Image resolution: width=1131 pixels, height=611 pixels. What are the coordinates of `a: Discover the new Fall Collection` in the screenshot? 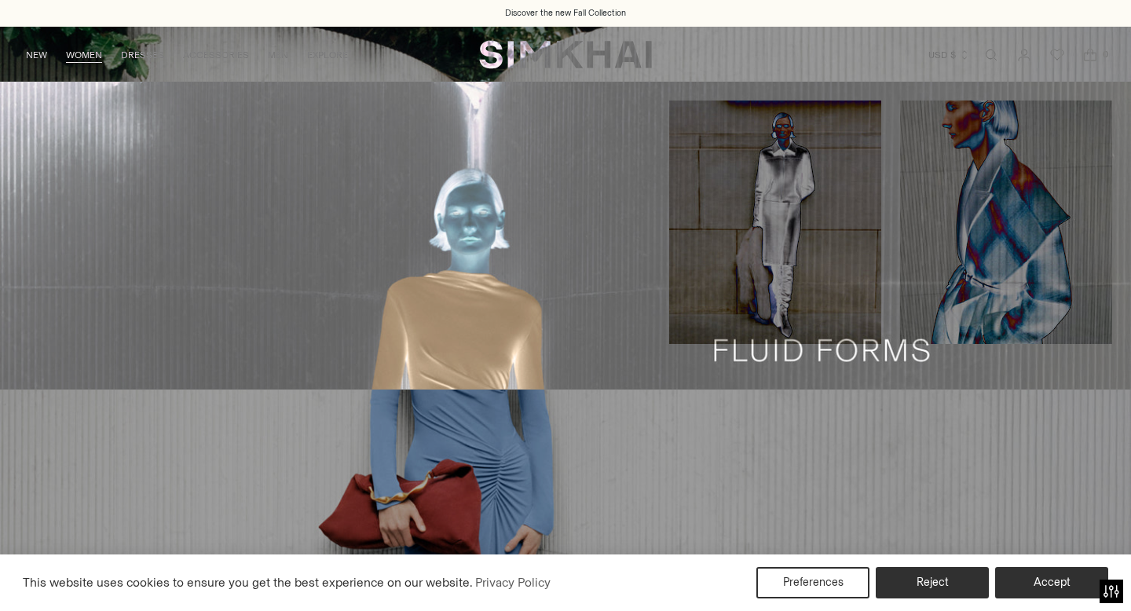 It's located at (565, 13).